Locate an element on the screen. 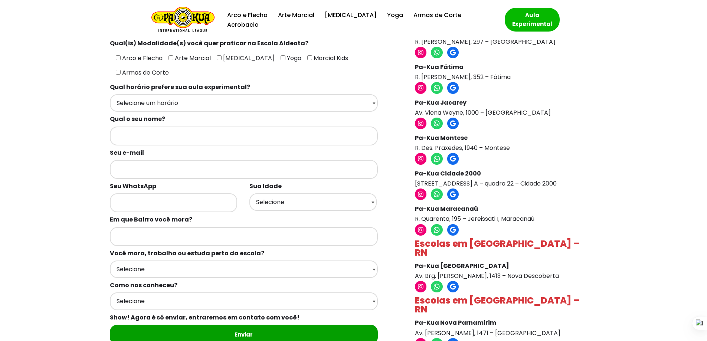 The height and width of the screenshot is (341, 707). strong: Pa-Kua Montese is located at coordinates (441, 138).